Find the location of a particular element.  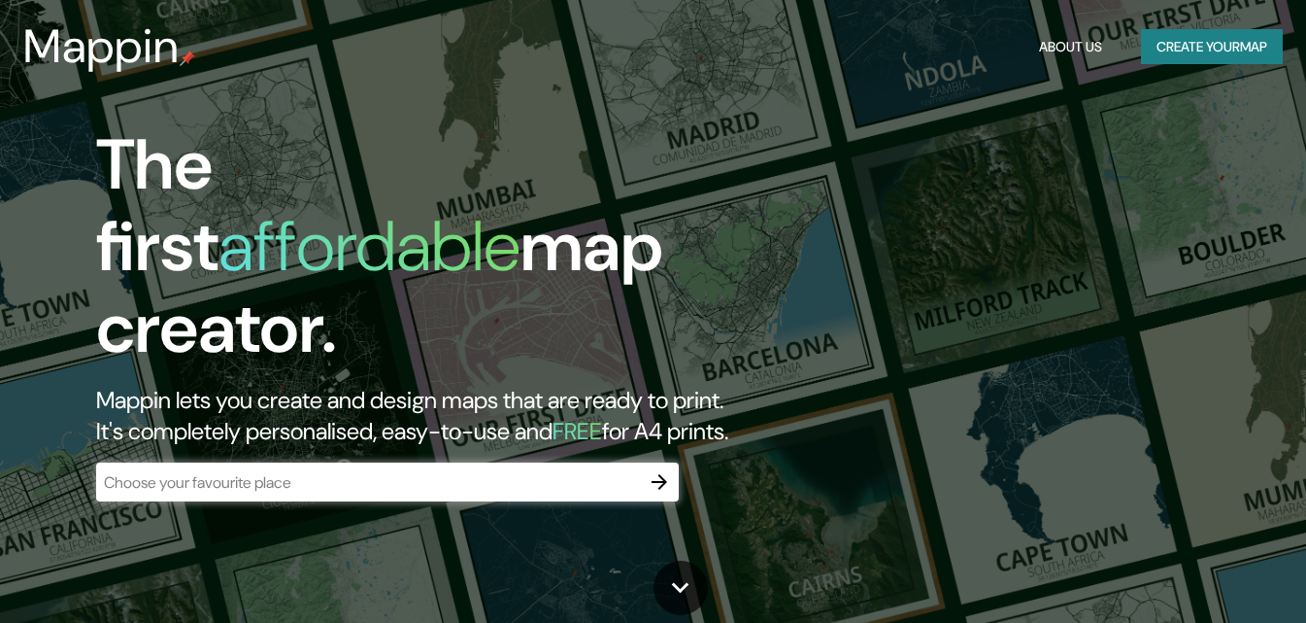

h2: Mappin lets you create and design maps that are ready to print. It's completely personalised, eas... is located at coordinates (422, 416).